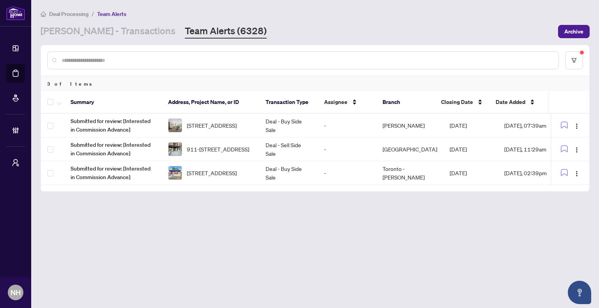 The width and height of the screenshot is (599, 308). What do you see at coordinates (573, 32) in the screenshot?
I see `span: Archive` at bounding box center [573, 32].